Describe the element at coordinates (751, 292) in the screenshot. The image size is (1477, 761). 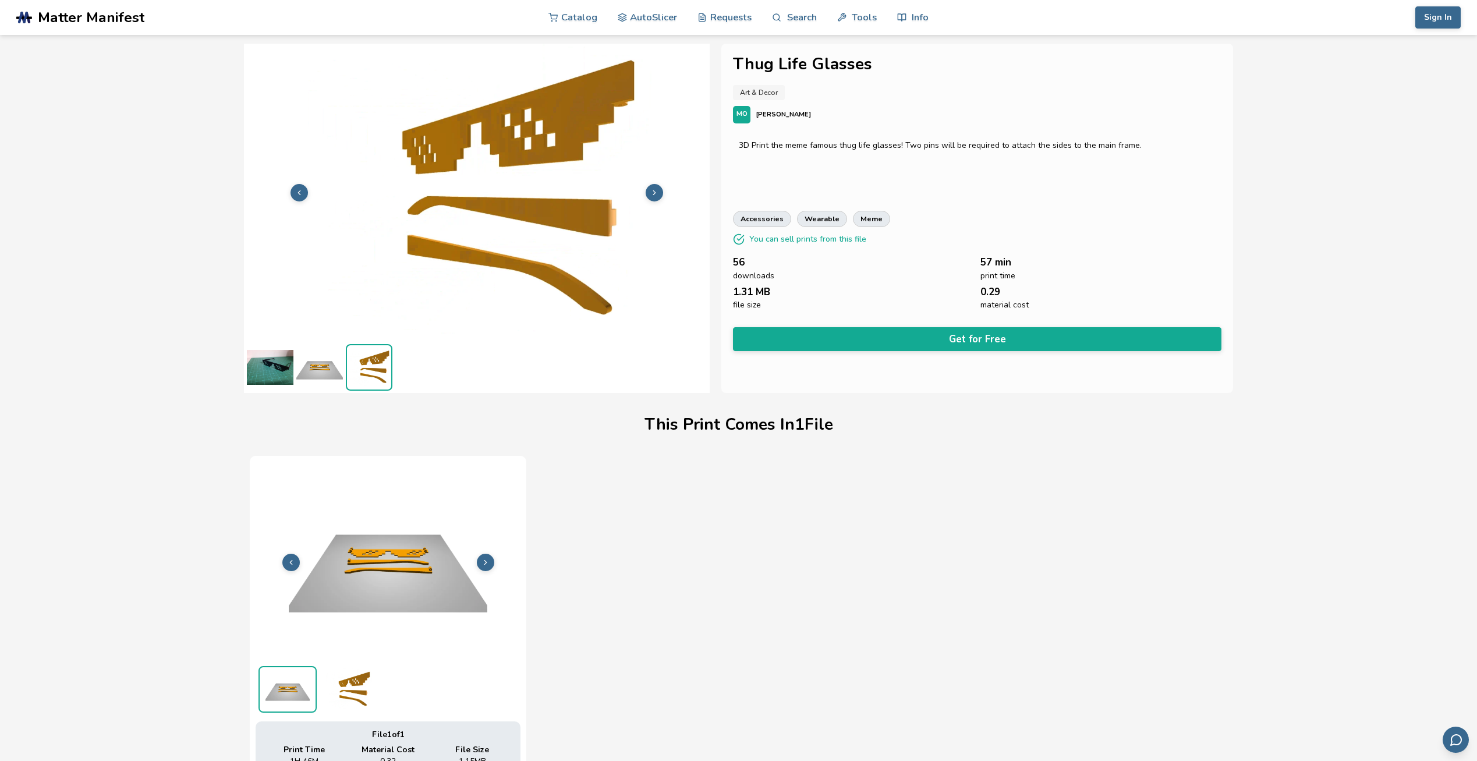
I see `span: 1.31 MB` at that location.